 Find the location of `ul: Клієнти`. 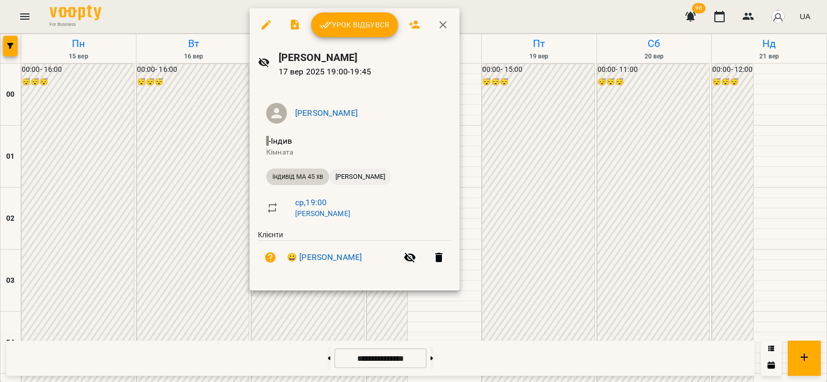

ul: Клієнти is located at coordinates (354, 254).